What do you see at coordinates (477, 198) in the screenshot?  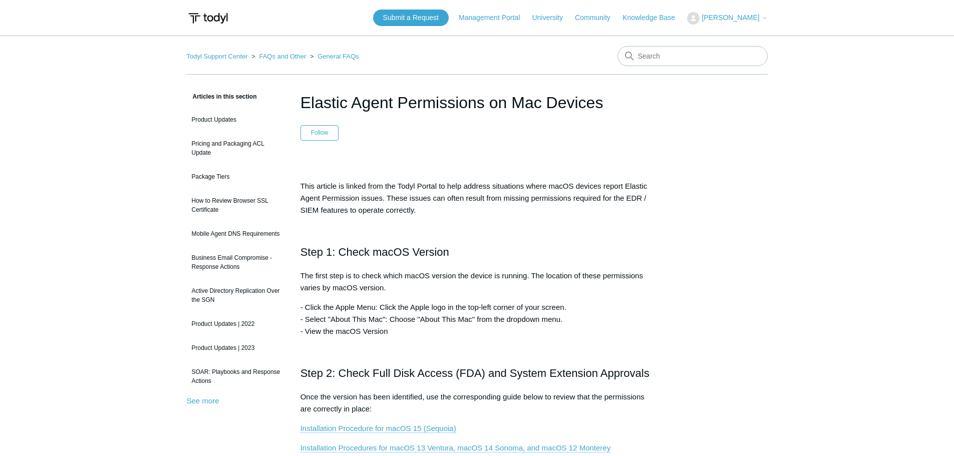 I see `p: This article is linked from the Todyl Portal to help address situations where macOS devices repor...` at bounding box center [477, 198].